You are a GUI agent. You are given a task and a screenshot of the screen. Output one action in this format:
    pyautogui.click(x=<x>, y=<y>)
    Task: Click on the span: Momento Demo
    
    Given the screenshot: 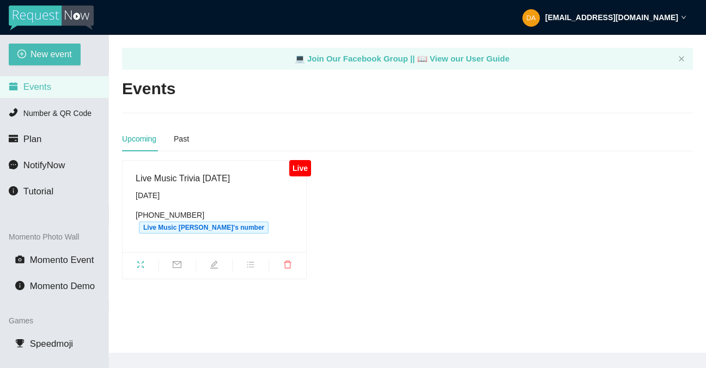 What is the action you would take?
    pyautogui.click(x=62, y=286)
    